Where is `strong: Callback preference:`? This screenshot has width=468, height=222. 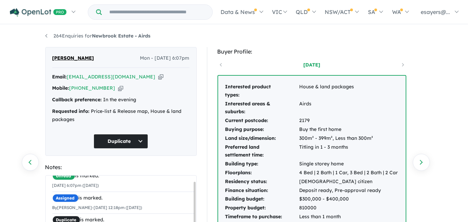
strong: Callback preference: is located at coordinates (77, 99).